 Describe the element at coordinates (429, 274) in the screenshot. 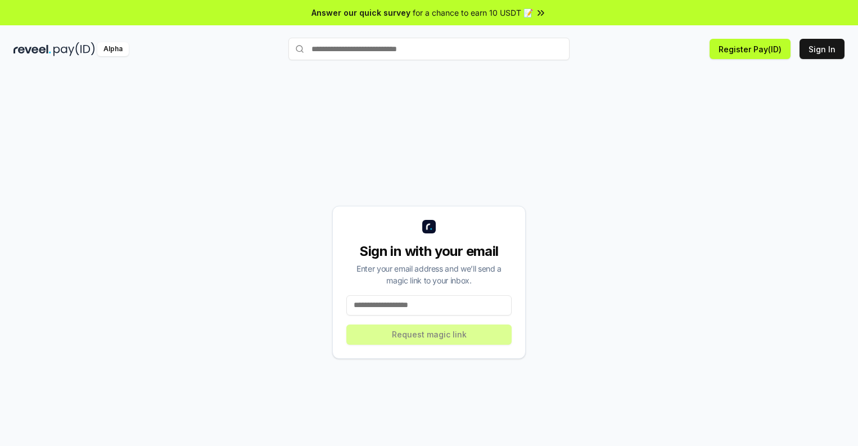

I see `div: Enter your email address and we’ll send a magic link to your inbox.` at that location.